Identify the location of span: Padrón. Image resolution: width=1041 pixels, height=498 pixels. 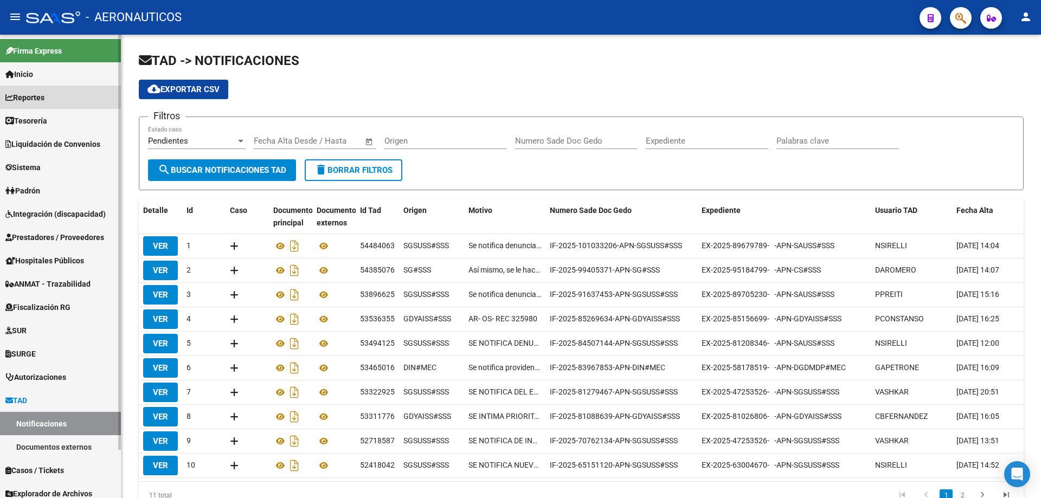
(23, 191).